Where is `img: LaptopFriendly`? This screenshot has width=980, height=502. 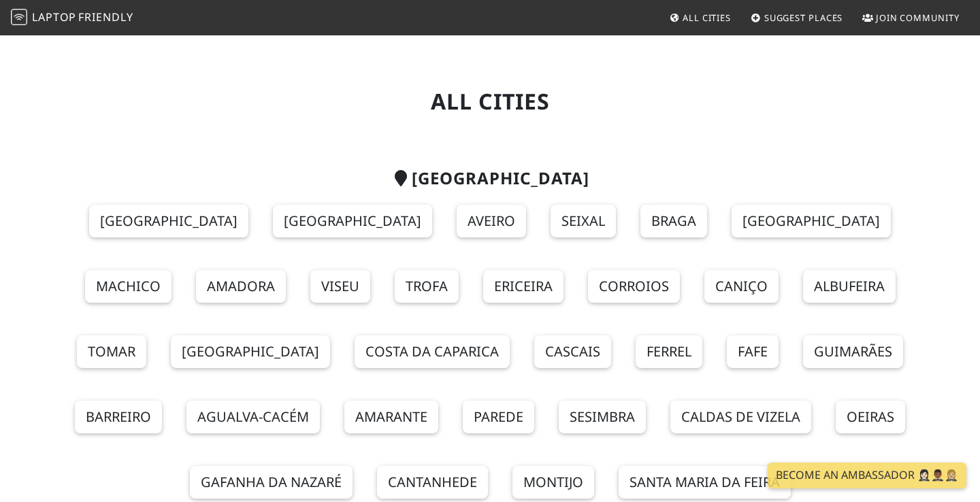 img: LaptopFriendly is located at coordinates (19, 17).